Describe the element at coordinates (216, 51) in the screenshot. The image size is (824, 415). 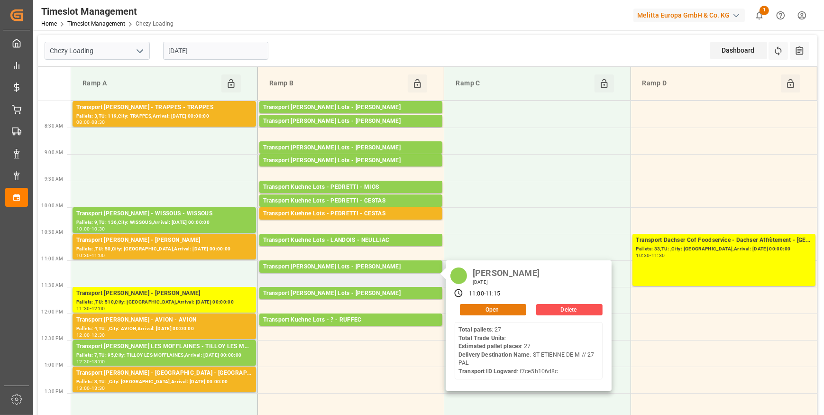
I see `input: DD-MM-YYYY` at that location.